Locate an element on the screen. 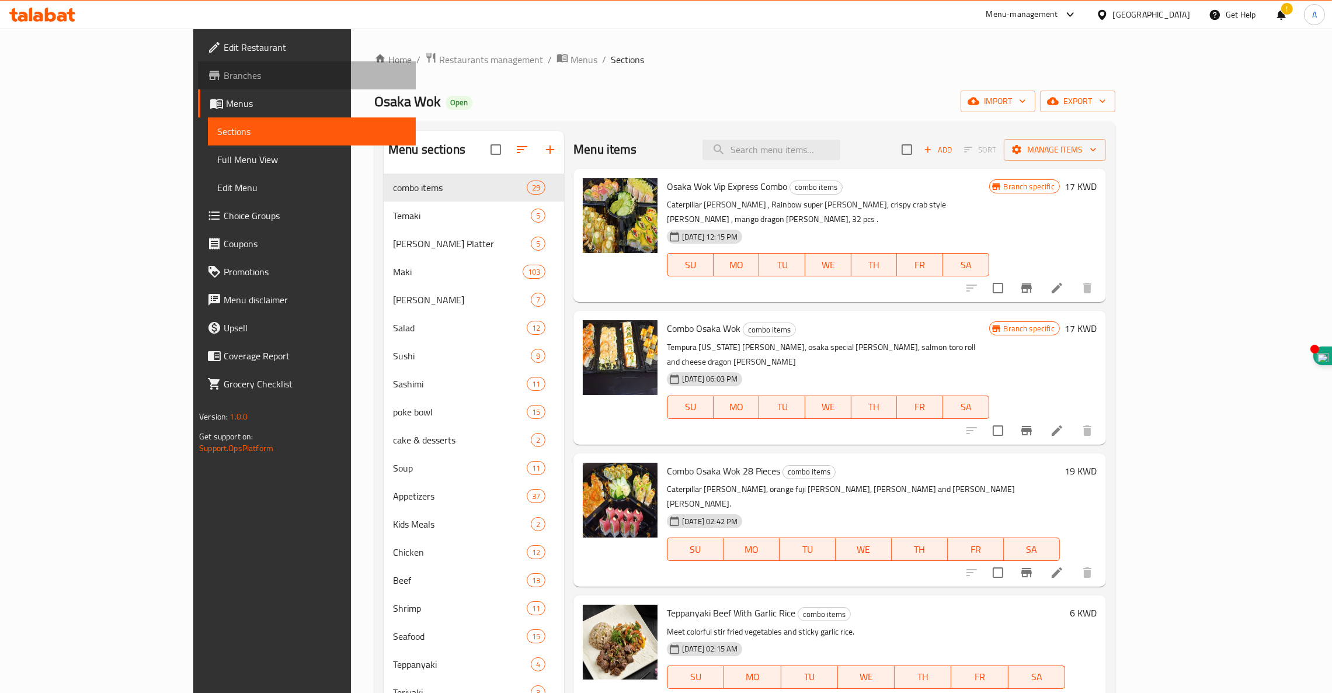  span: Combo Osaka Wok 28 Pieces is located at coordinates (724, 471).